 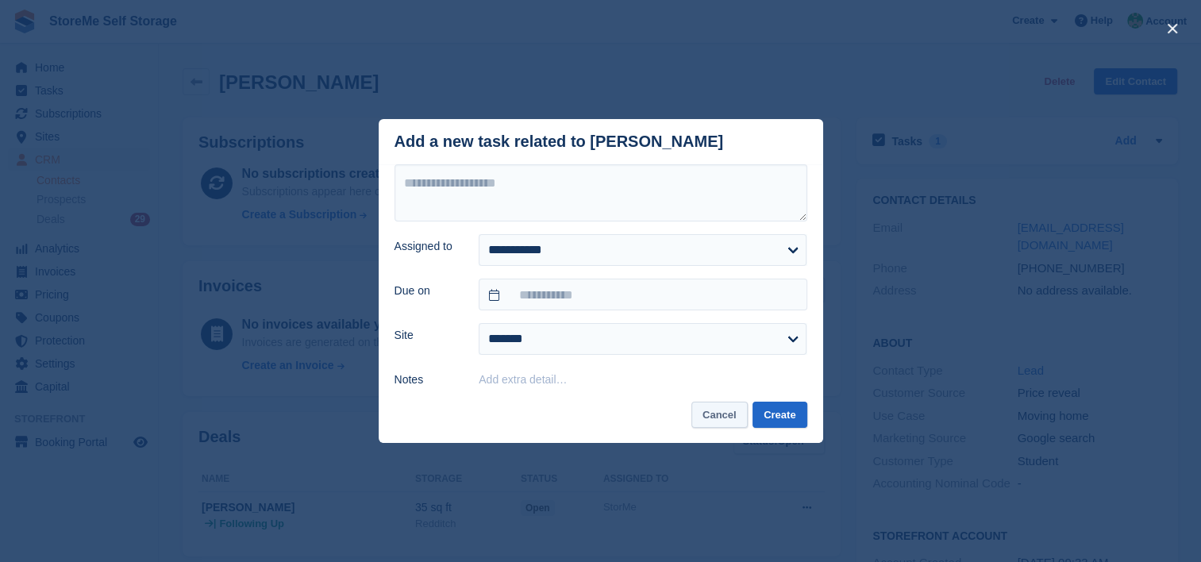 What do you see at coordinates (427, 379) in the screenshot?
I see `label: Notes` at bounding box center [427, 379].